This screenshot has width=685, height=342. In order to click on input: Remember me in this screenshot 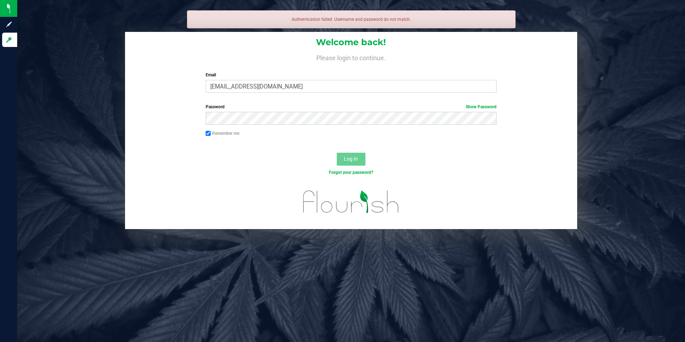, I will do `click(208, 133)`.